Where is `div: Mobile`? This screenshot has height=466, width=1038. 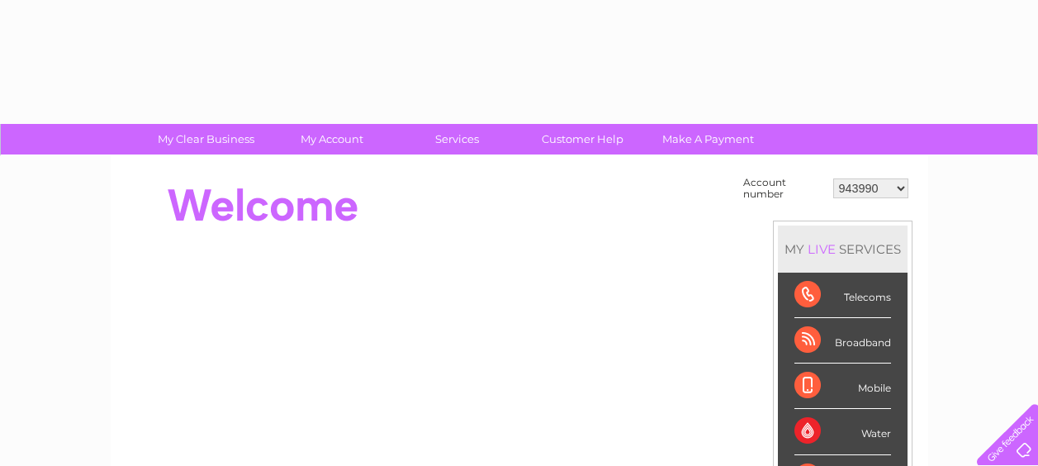
div: Mobile is located at coordinates (842, 386).